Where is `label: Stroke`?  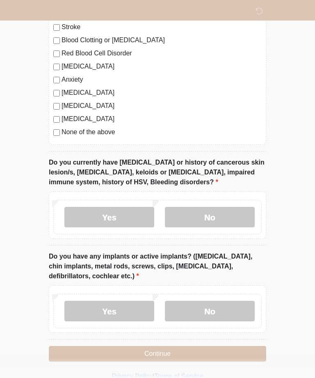 label: Stroke is located at coordinates (162, 27).